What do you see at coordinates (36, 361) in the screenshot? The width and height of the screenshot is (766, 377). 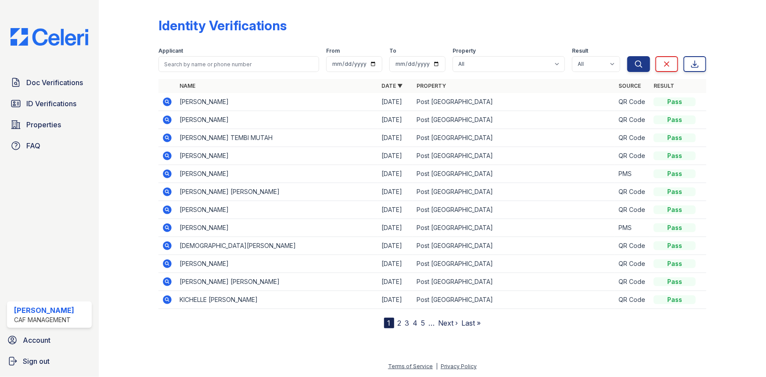 I see `span: Sign out` at bounding box center [36, 361].